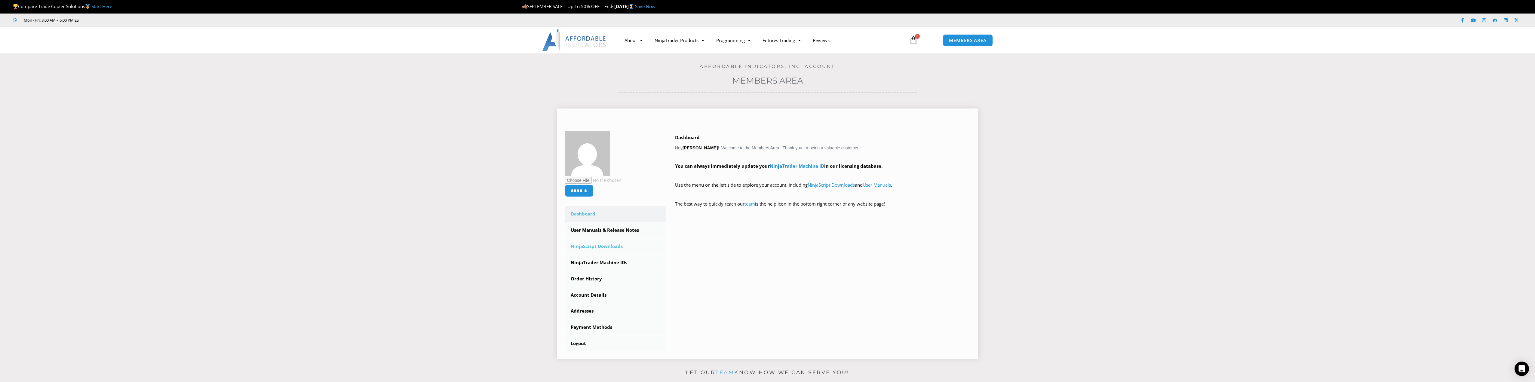  Describe the element at coordinates (568, 6) in the screenshot. I see `span: SEPTEMBER SALE | Up To 50% OFF | Ends` at that location.